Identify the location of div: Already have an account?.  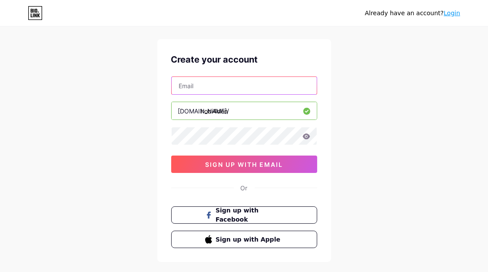
(413, 13).